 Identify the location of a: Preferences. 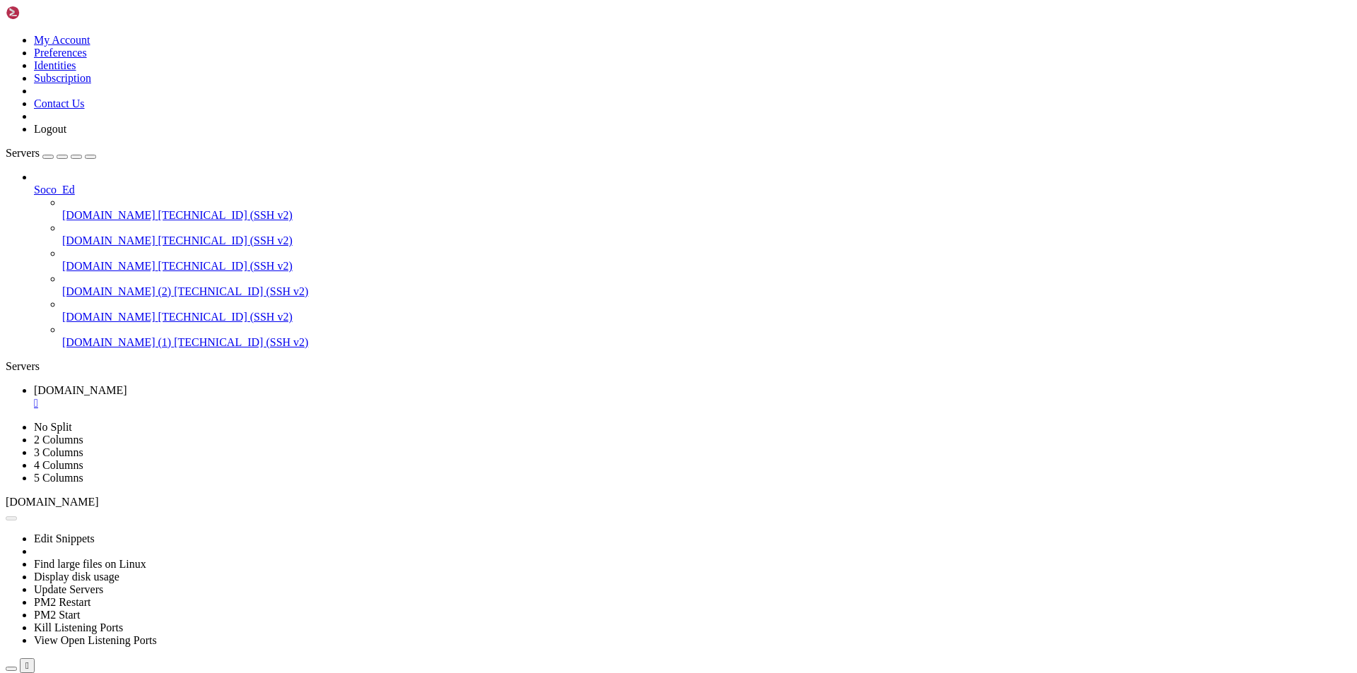
(60, 52).